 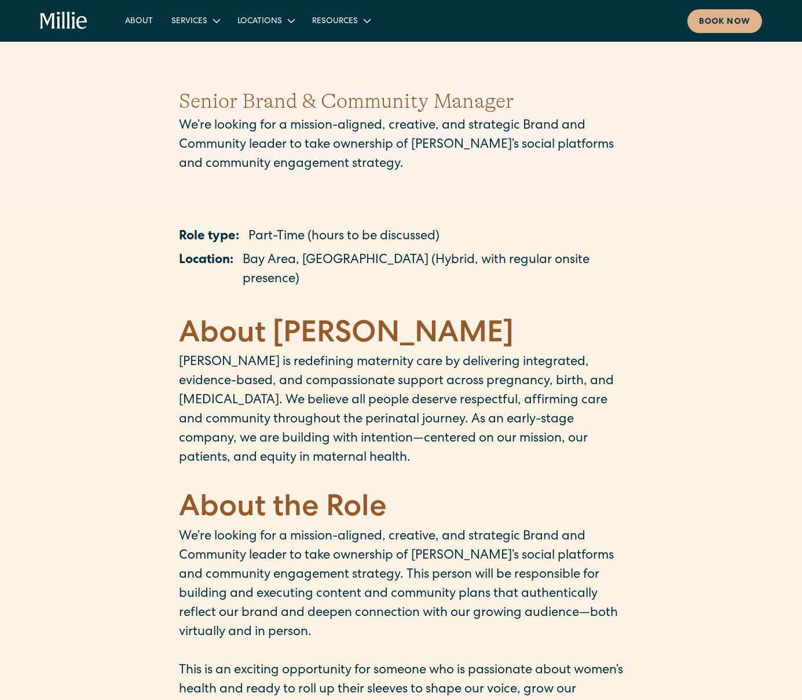 I want to click on p: Part-Time (hours to be discussed), so click(x=344, y=237).